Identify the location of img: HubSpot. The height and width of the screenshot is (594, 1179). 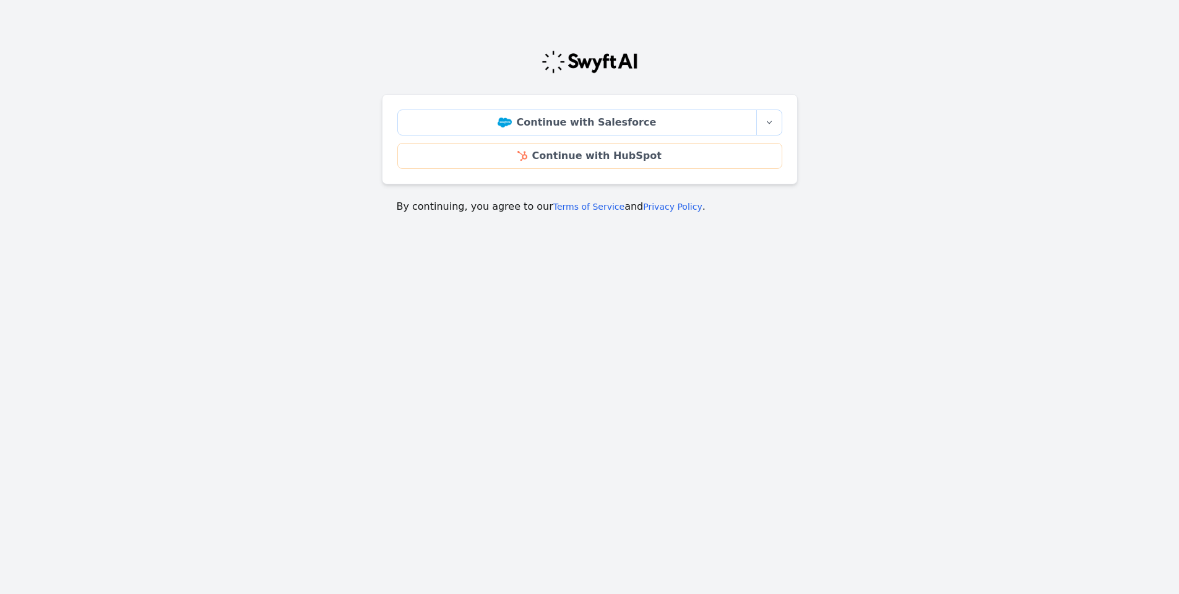
(522, 156).